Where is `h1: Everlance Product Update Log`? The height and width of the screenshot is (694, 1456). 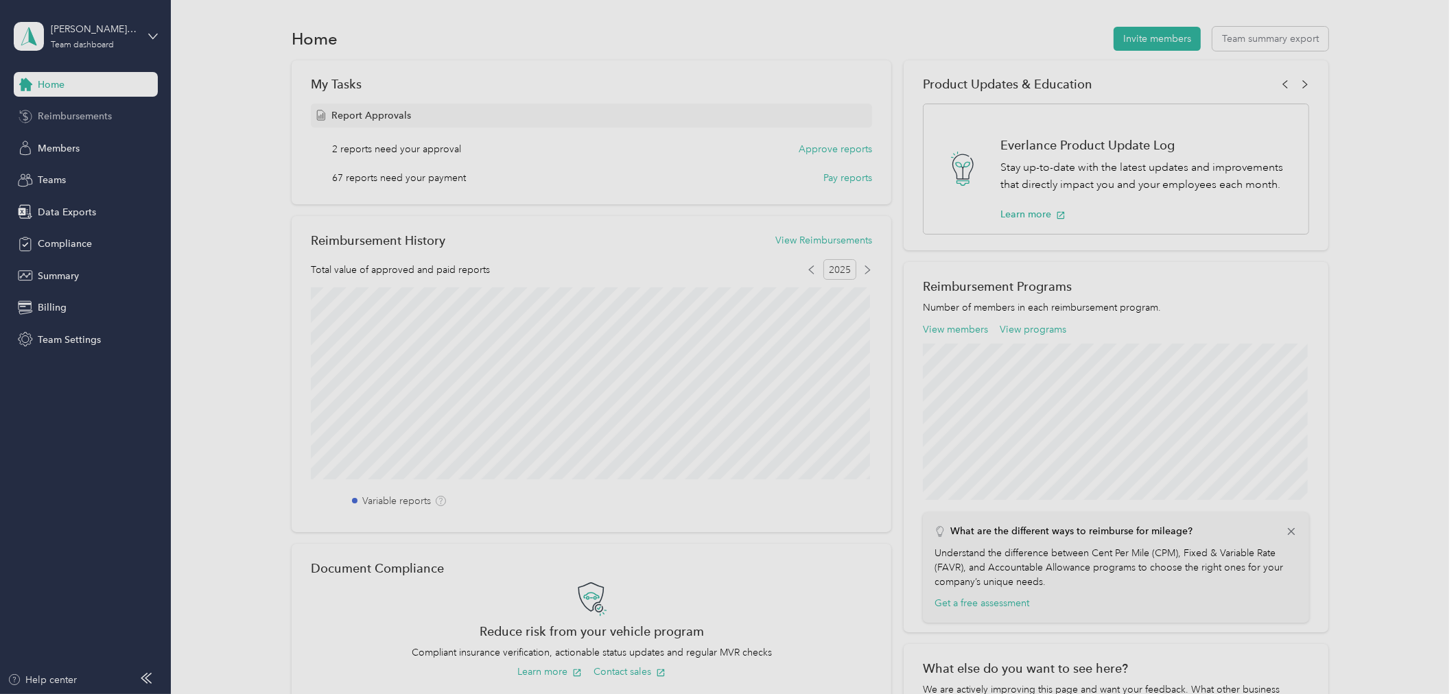 h1: Everlance Product Update Log is located at coordinates (1147, 145).